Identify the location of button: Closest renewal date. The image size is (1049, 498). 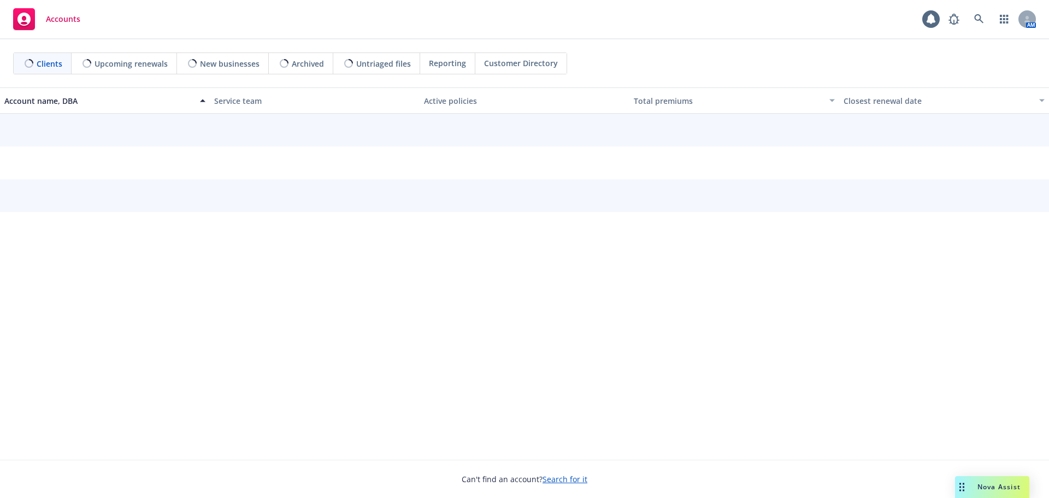
(944, 101).